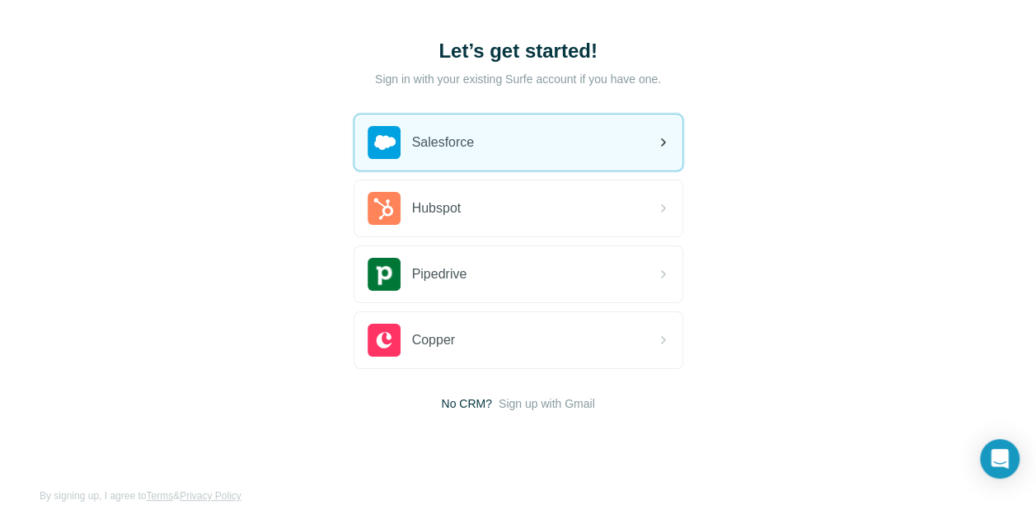 The height and width of the screenshot is (528, 1036). What do you see at coordinates (1000, 459) in the screenshot?
I see `div: Open Intercom Messenger` at bounding box center [1000, 459].